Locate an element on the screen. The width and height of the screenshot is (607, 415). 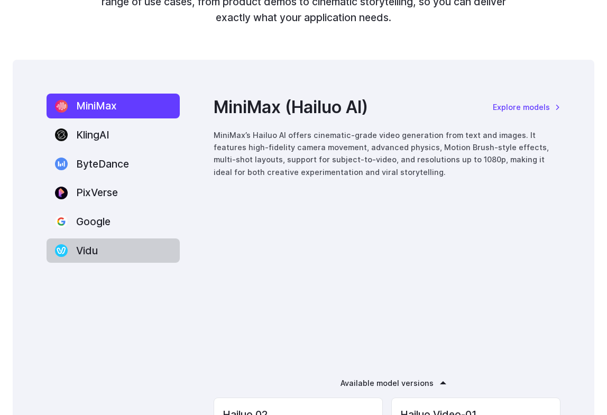
label: PixVerse is located at coordinates (113, 193).